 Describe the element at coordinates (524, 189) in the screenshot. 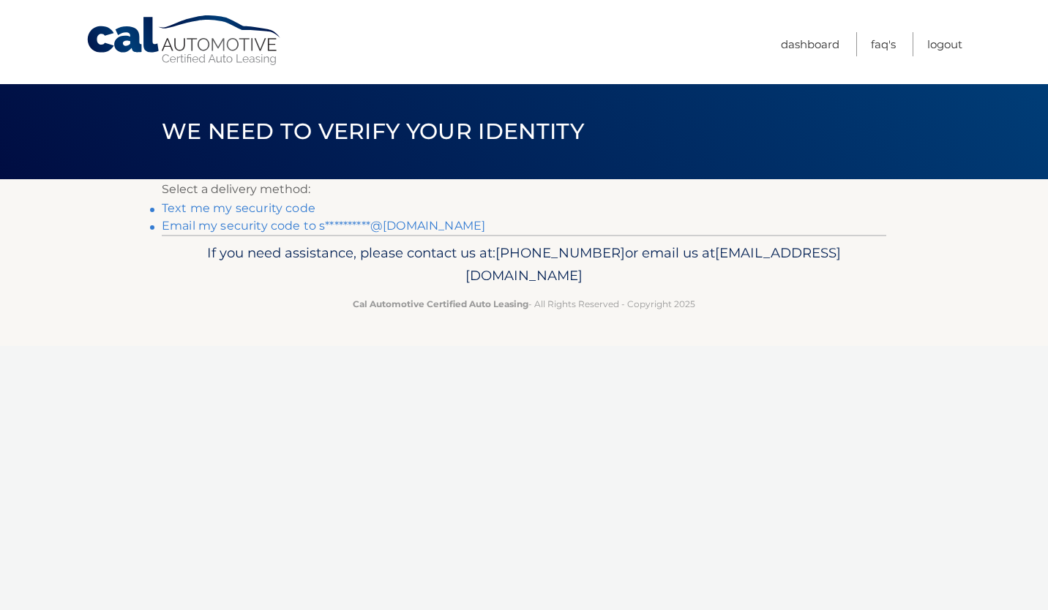

I see `p: Select a delivery method:` at that location.